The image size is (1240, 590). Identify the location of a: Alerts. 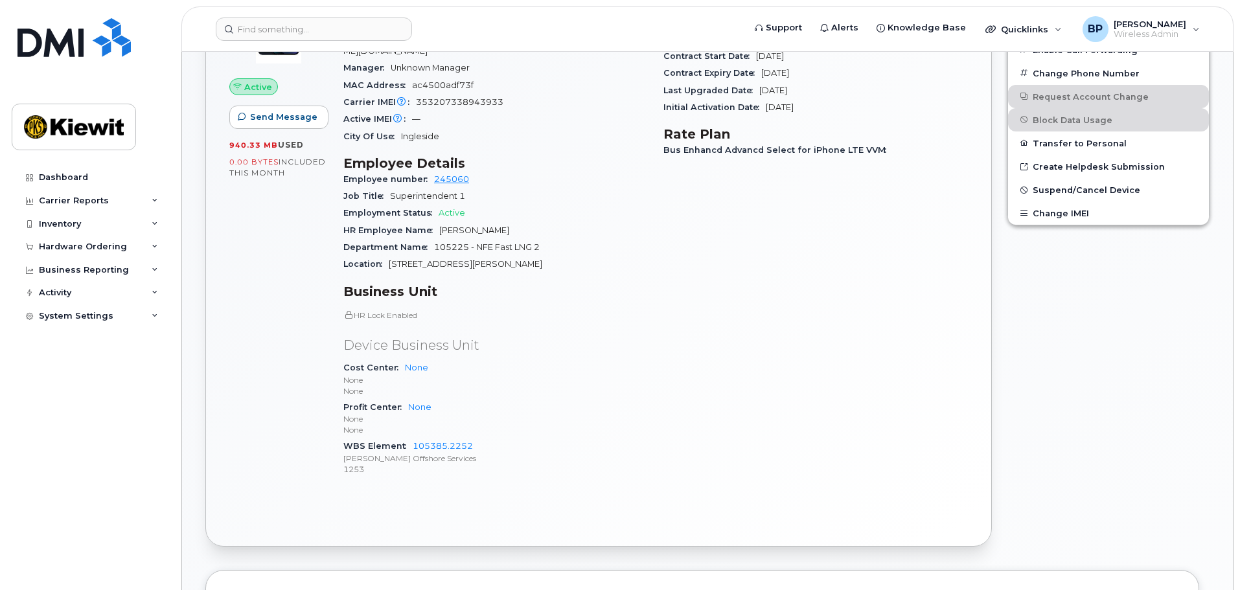
(839, 28).